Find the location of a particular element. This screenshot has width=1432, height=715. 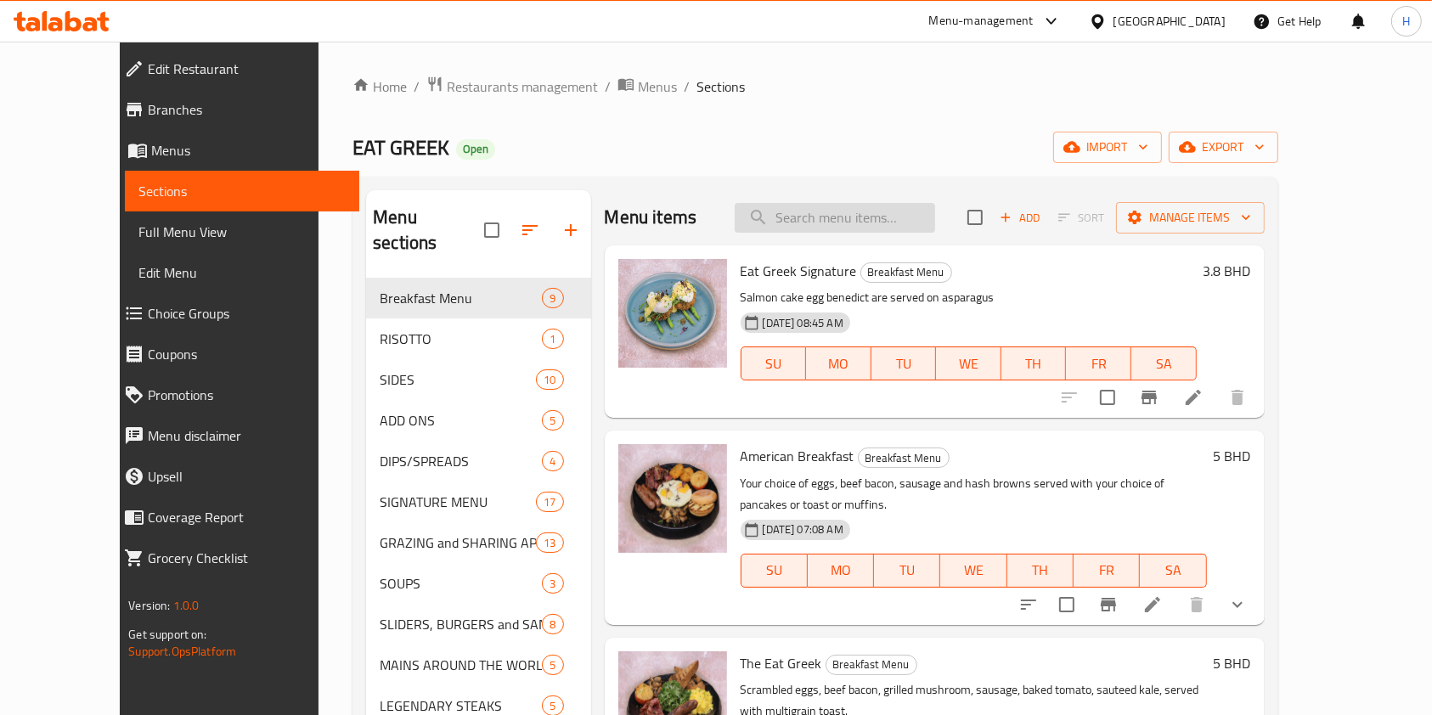

span: TH is located at coordinates (1034, 364).